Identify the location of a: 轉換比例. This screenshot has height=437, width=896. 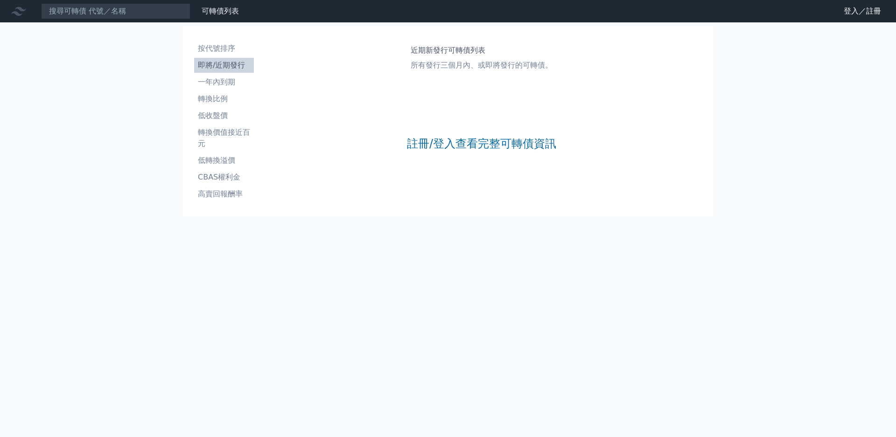
(224, 99).